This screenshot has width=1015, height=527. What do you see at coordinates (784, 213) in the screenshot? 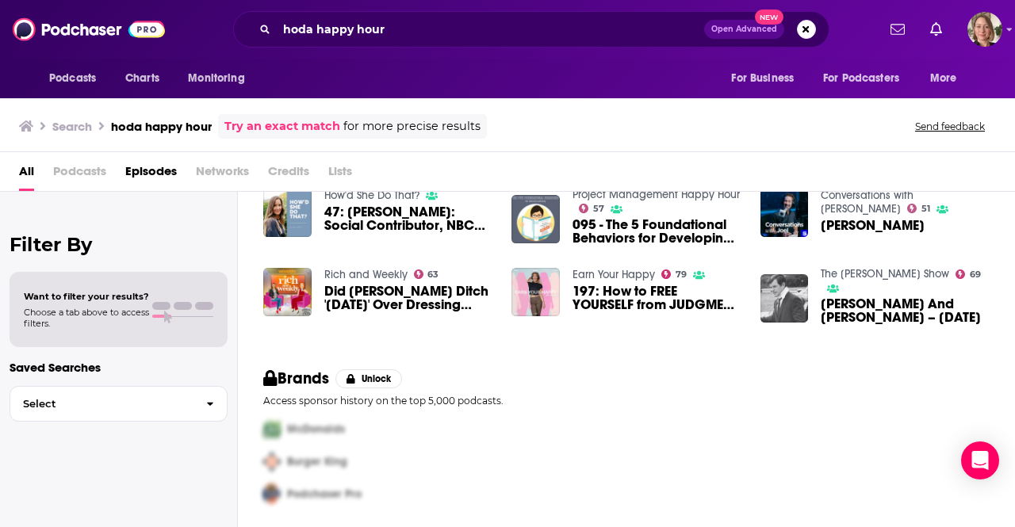
I see `img: Kathie Lee Gifford` at bounding box center [784, 213].